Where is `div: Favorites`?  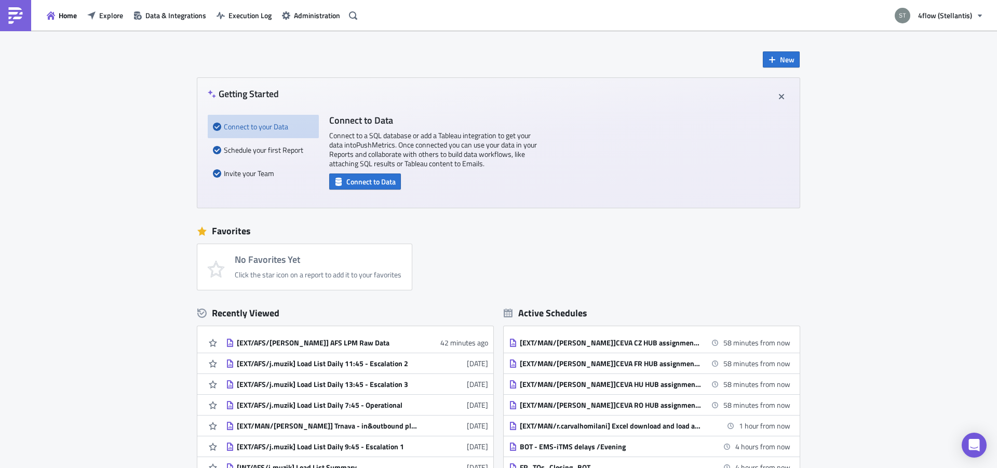
div: Favorites is located at coordinates (499, 231).